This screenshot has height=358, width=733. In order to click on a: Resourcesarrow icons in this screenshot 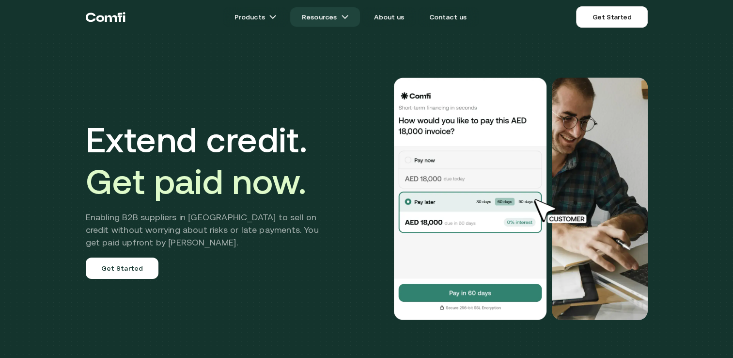, I will do `click(325, 17)`.